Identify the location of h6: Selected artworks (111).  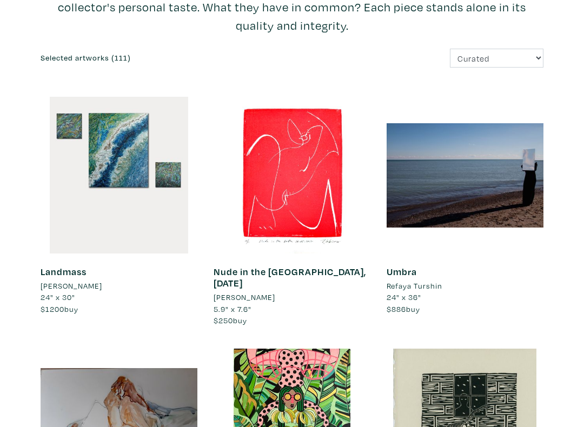
(162, 58).